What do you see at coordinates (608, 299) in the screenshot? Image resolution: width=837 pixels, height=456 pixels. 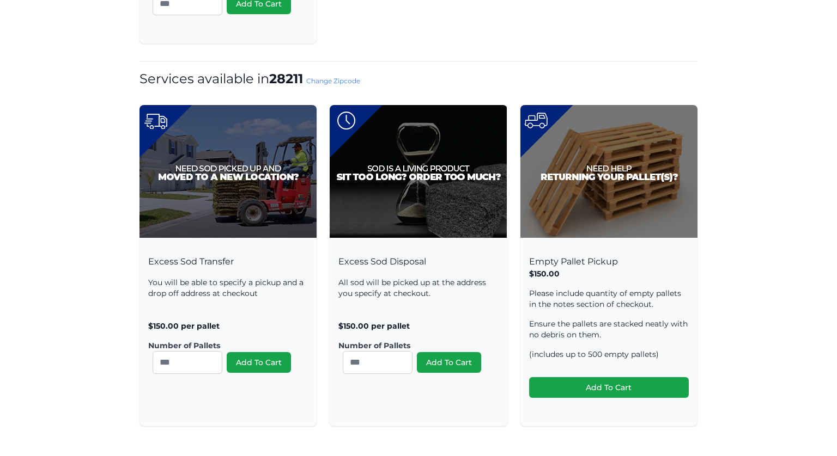 I see `p: Please include quantity of empty pallets in the notes section of checkout.` at bounding box center [608, 299].